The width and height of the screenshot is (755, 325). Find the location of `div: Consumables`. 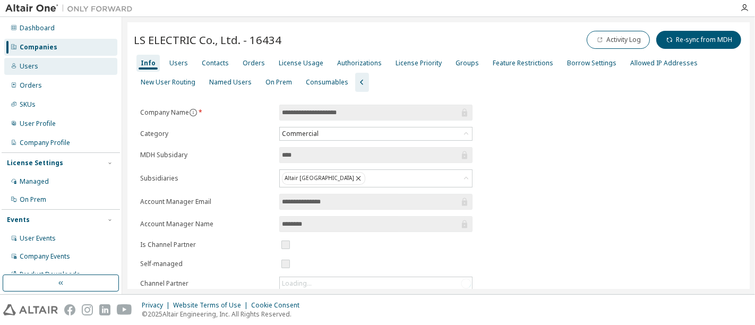

div: Consumables is located at coordinates (327, 82).